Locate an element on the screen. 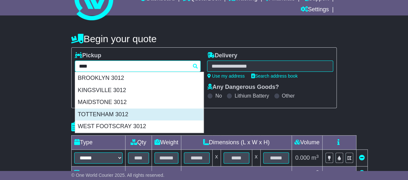  div: TOTTENHAM 3012 is located at coordinates (139, 115).